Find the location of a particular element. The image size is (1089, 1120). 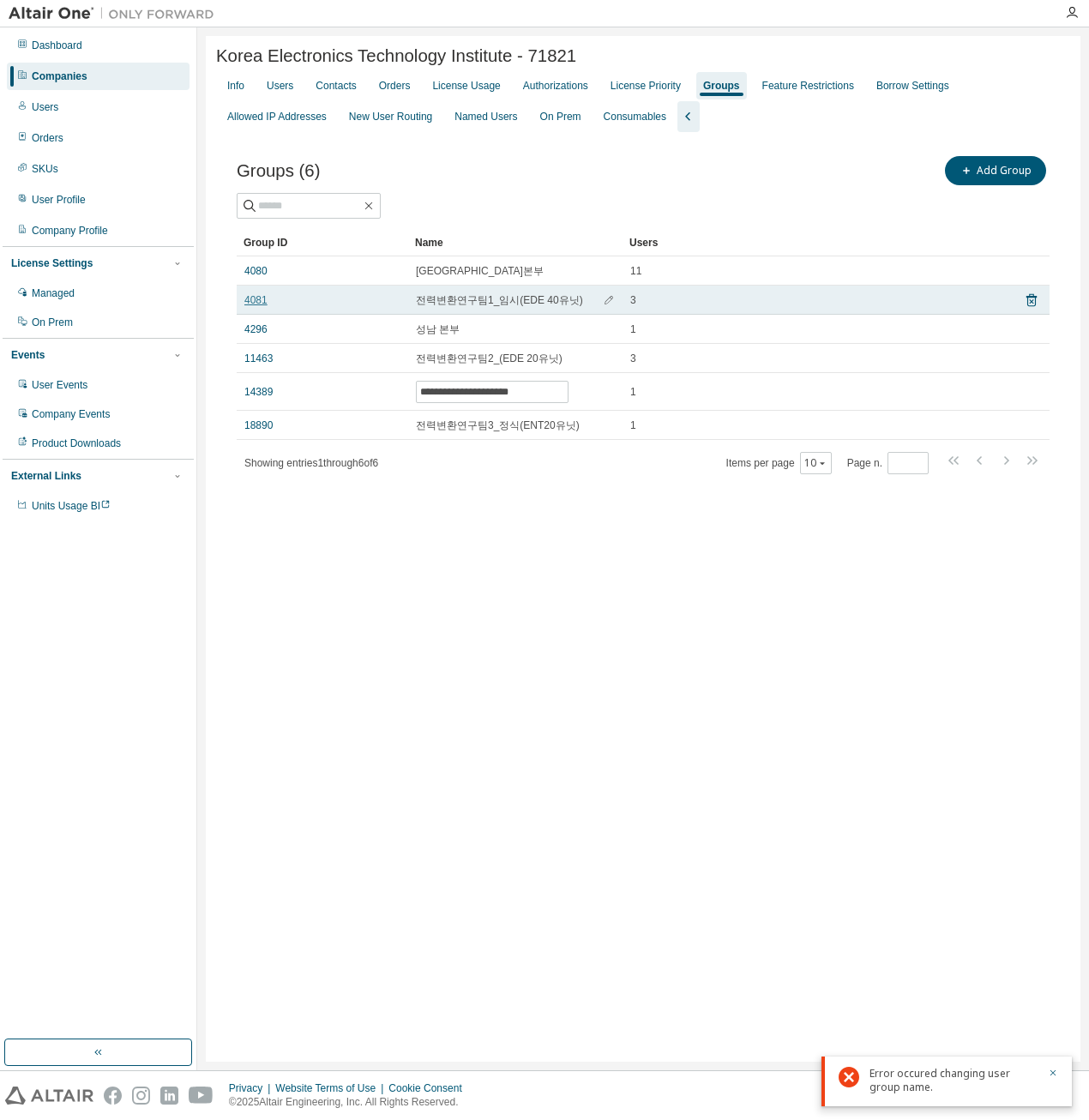

button: 10 is located at coordinates (815, 463).